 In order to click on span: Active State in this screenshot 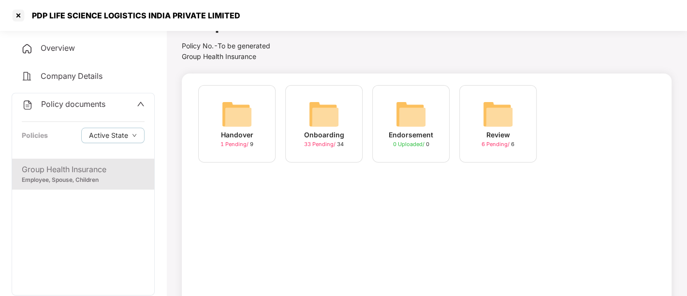, I will do `click(108, 135)`.